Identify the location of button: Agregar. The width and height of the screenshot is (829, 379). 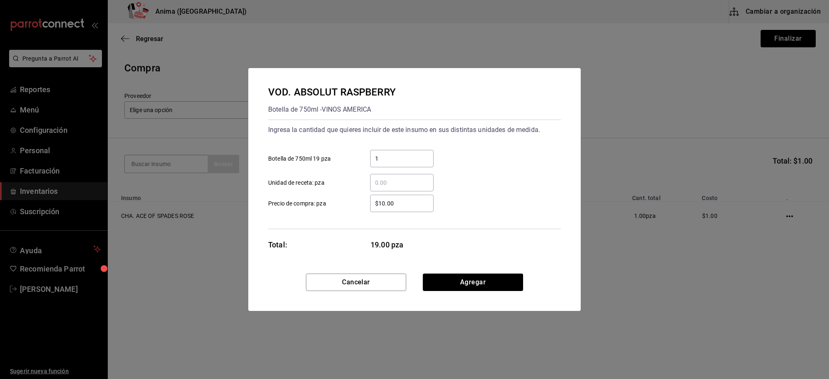
(473, 282).